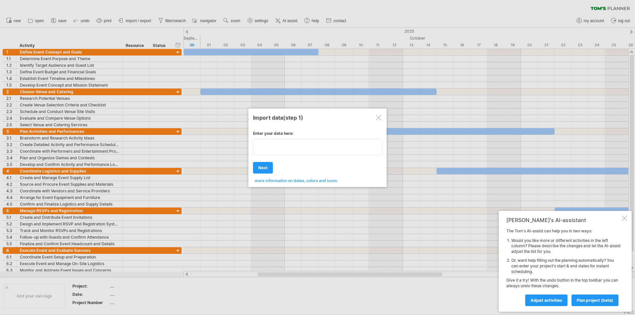 The image size is (635, 315). I want to click on span: (step 1), so click(293, 118).